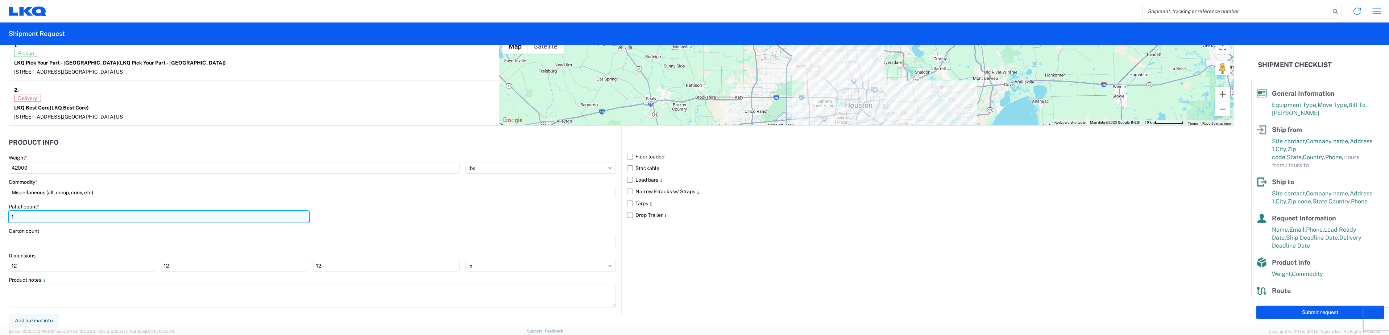  Describe the element at coordinates (52, 331) in the screenshot. I see `span: Server: 2025.17.0-1194904eeae` at that location.